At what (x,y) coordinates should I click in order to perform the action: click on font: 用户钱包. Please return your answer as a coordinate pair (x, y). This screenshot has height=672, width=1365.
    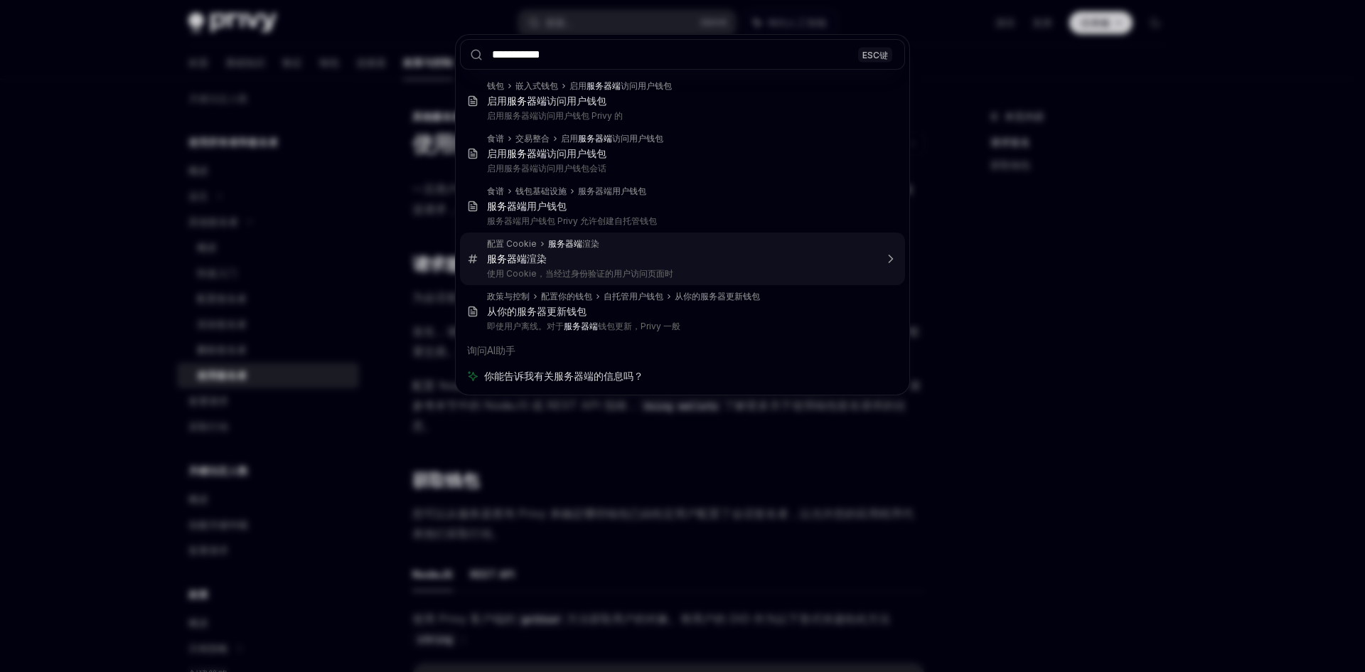
    Looking at the image, I should click on (547, 205).